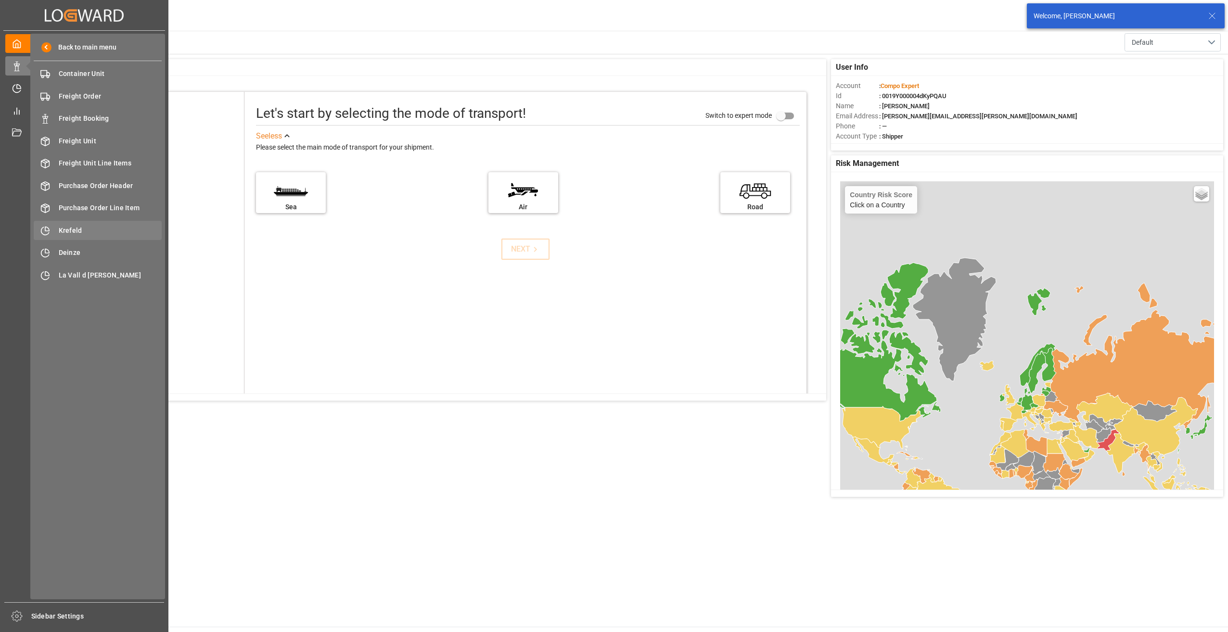 This screenshot has height=632, width=1228. What do you see at coordinates (98, 253) in the screenshot?
I see `a: Deinze` at bounding box center [98, 253].